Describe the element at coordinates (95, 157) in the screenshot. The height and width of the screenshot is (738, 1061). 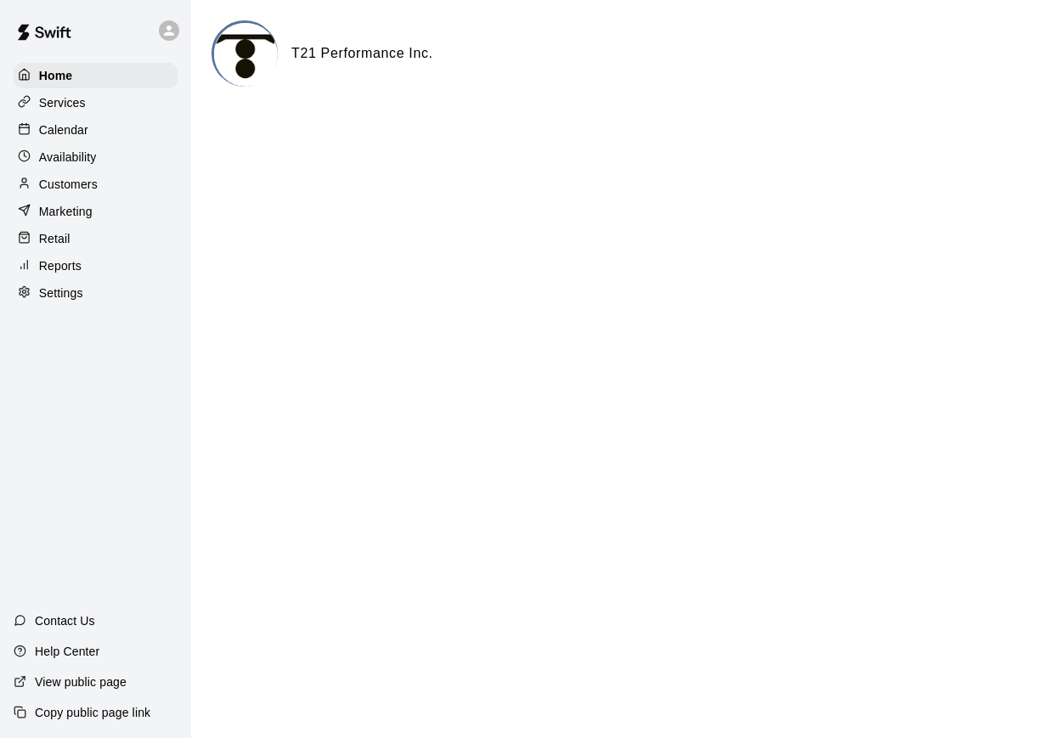
I see `a: Availability` at that location.